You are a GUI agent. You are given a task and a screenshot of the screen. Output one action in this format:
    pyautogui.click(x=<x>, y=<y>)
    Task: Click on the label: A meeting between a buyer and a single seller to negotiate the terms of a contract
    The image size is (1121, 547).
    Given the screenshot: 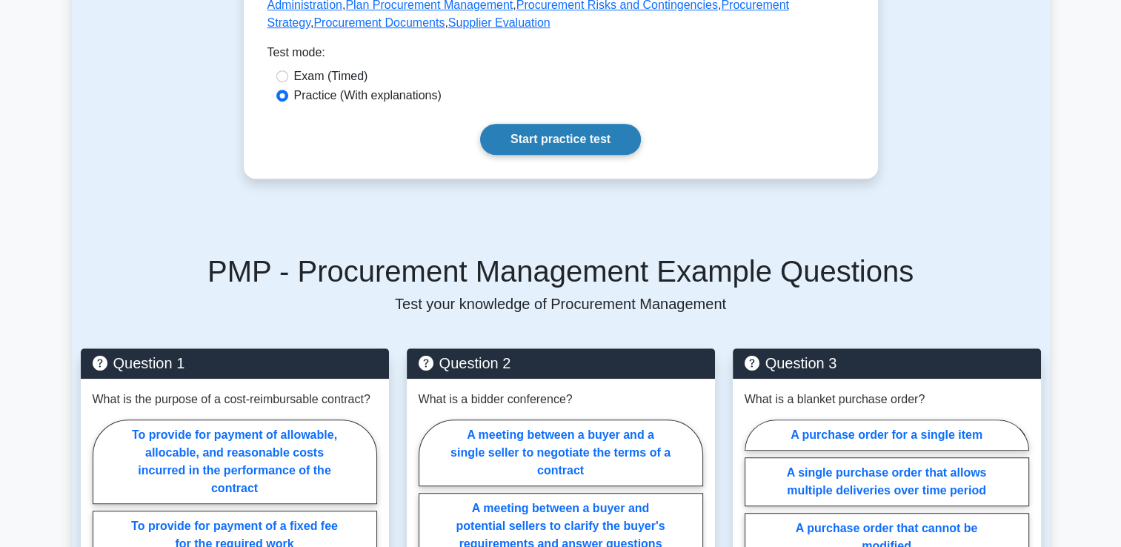 What is the action you would take?
    pyautogui.click(x=561, y=453)
    